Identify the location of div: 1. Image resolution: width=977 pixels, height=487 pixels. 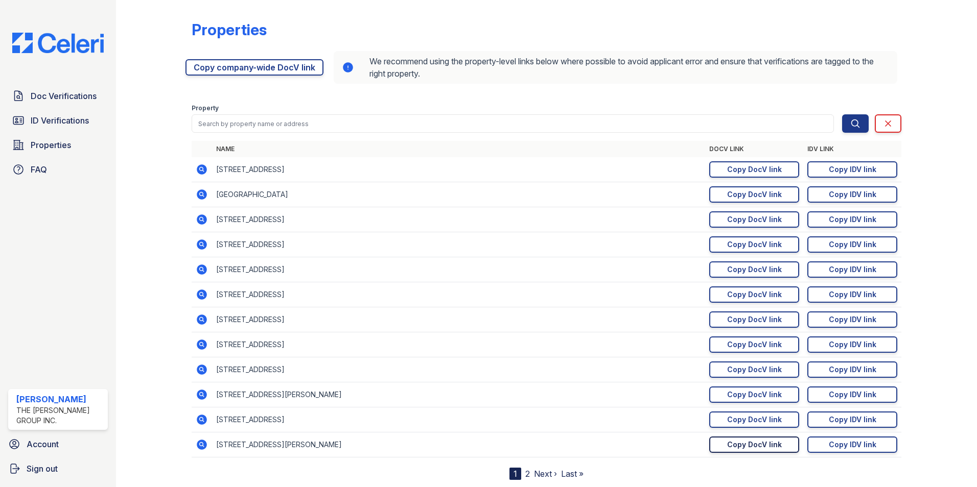
(515, 474).